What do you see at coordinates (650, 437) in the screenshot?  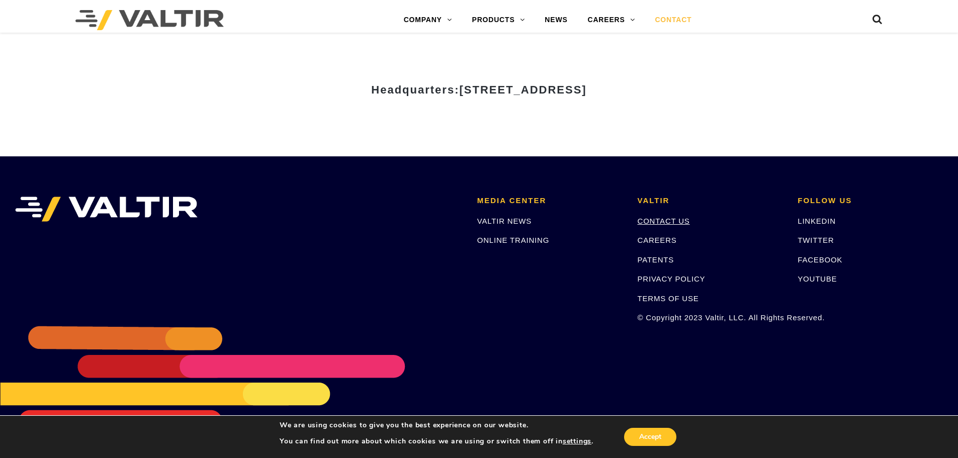 I see `button: Accept` at bounding box center [650, 437].